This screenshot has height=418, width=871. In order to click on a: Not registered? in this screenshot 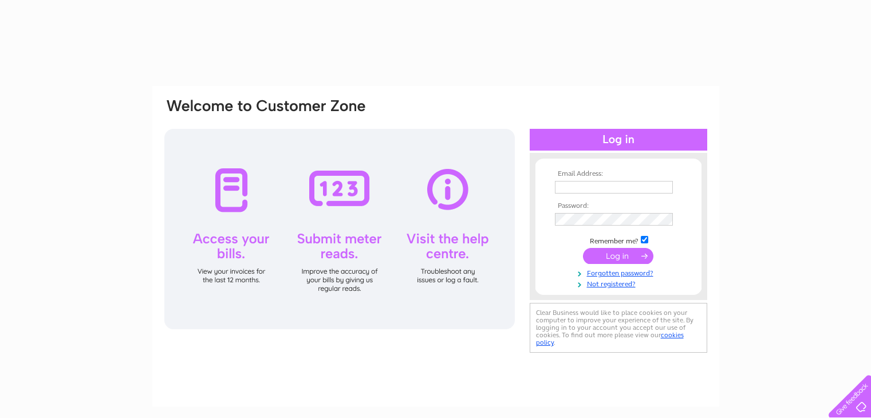, I will do `click(620, 283)`.